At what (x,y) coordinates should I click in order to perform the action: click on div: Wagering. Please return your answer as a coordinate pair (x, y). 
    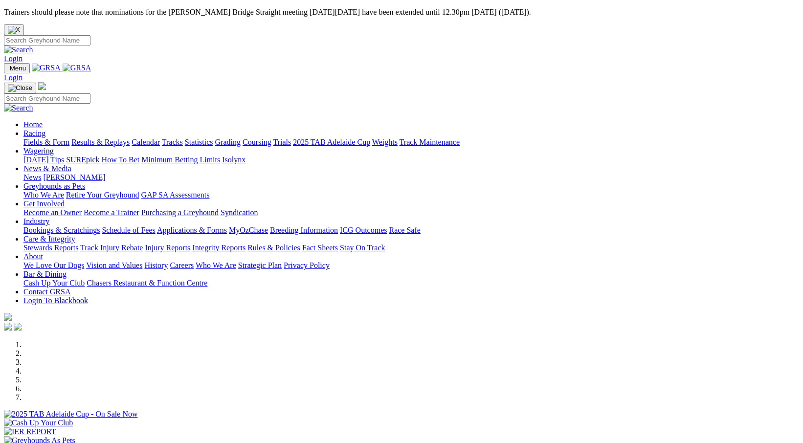
    Looking at the image, I should click on (411, 160).